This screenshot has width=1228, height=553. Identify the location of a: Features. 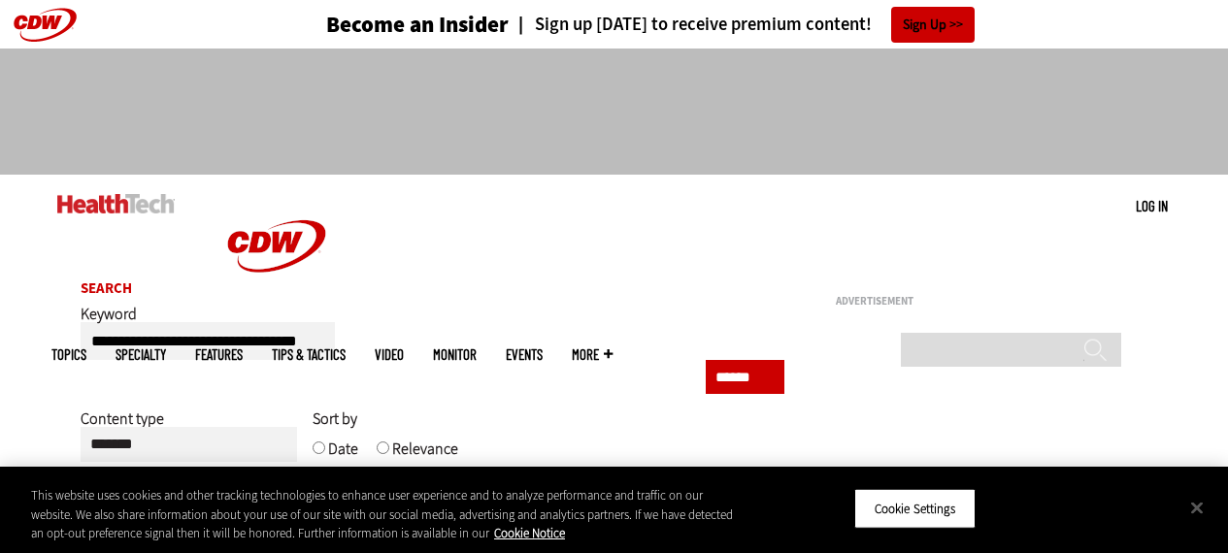
(218, 354).